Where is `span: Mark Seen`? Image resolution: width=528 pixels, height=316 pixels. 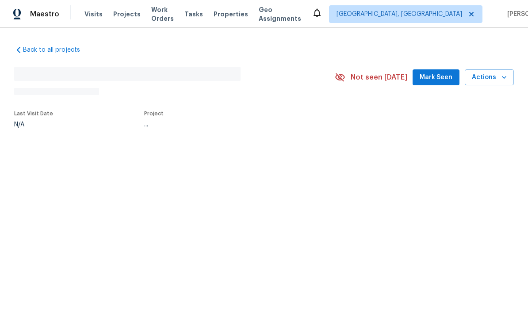 span: Mark Seen is located at coordinates (436, 77).